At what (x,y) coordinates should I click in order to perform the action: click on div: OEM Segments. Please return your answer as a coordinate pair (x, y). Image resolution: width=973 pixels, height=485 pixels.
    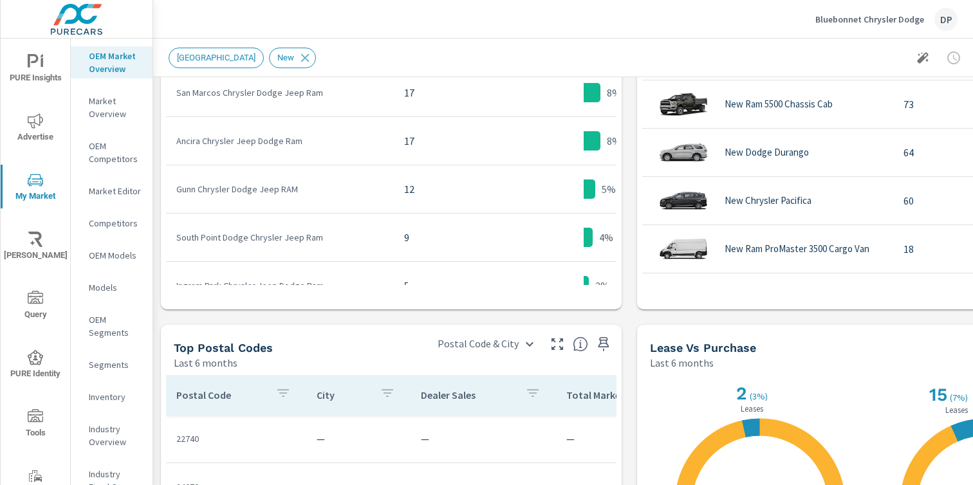
    Looking at the image, I should click on (111, 326).